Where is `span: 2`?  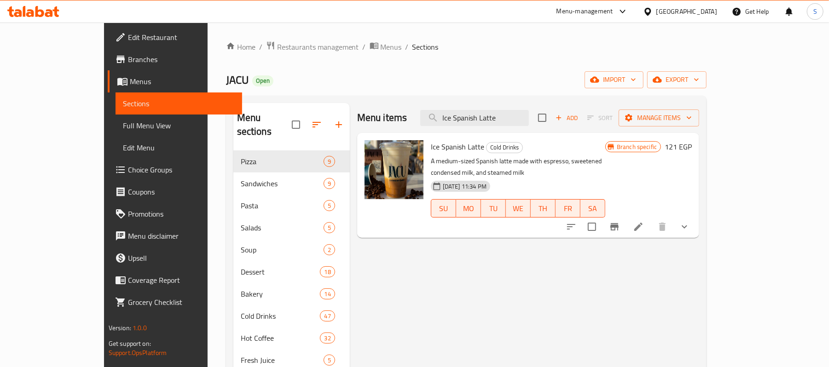 span: 2 is located at coordinates (329, 250).